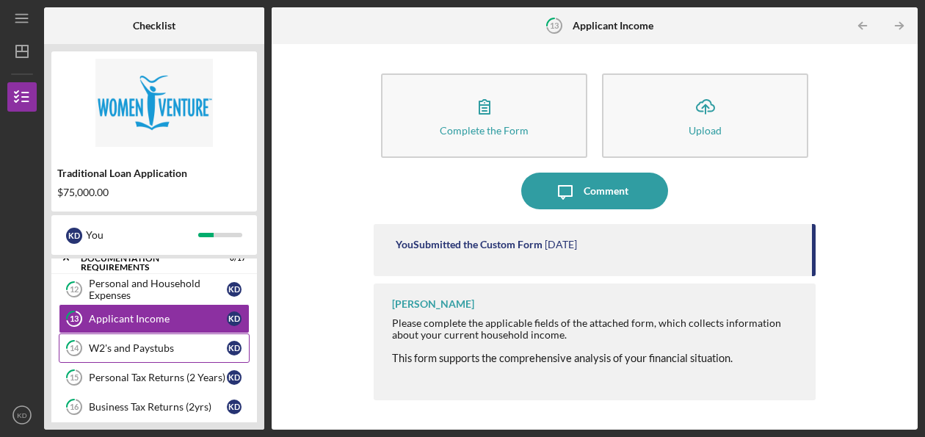 The image size is (925, 437). I want to click on button: Comment, so click(595, 191).